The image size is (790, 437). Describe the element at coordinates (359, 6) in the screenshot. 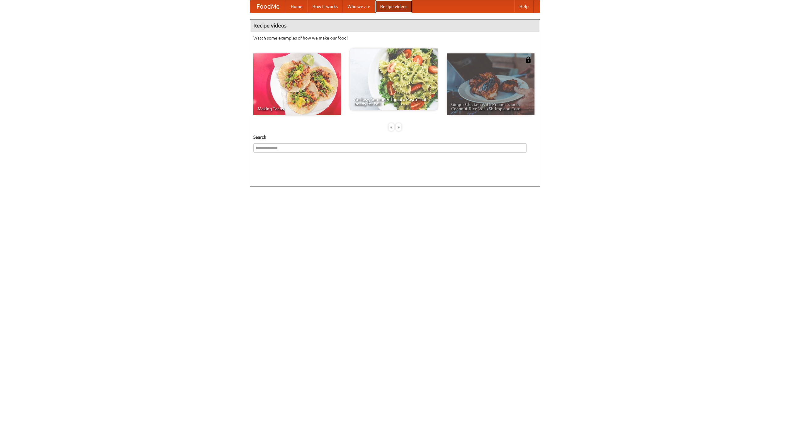

I see `a: Who we are` at that location.